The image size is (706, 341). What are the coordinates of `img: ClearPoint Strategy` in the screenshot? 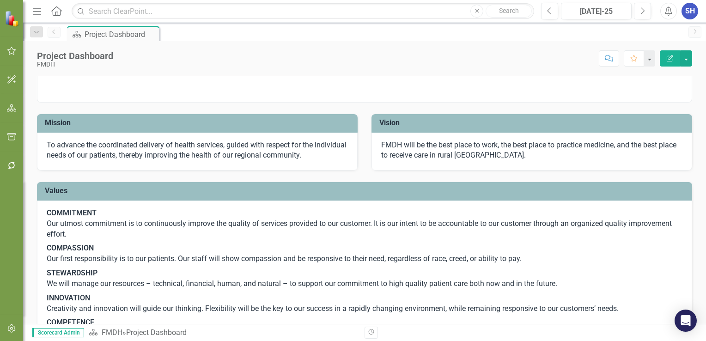 It's located at (12, 18).